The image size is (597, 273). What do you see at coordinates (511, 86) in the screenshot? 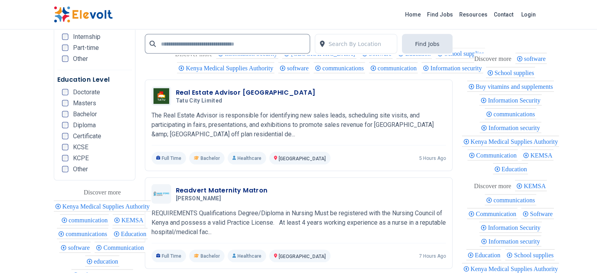
I see `div: Buy vitamins and supplements` at bounding box center [511, 86].